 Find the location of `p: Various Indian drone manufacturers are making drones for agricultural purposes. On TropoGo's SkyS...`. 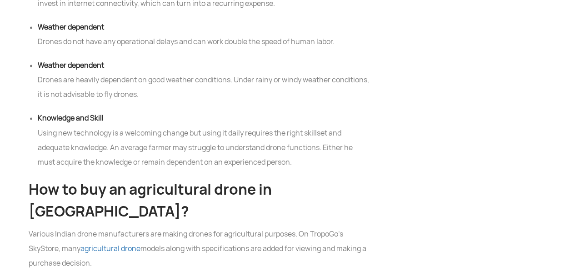

p: Various Indian drone manufacturers are making drones for agricultural purposes. On TropoGo's SkyS... is located at coordinates (199, 248).